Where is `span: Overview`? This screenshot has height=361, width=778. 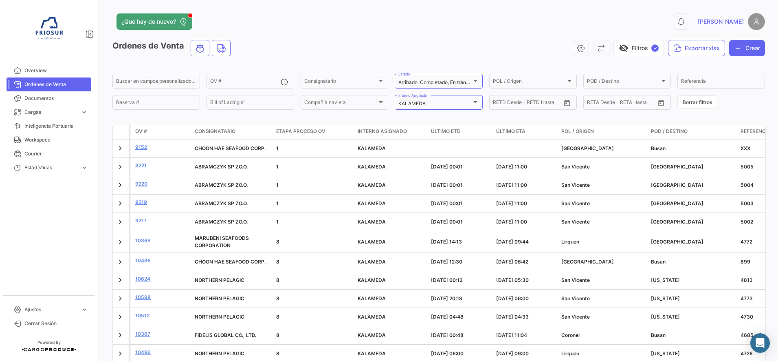
span: Overview is located at coordinates (56, 71).